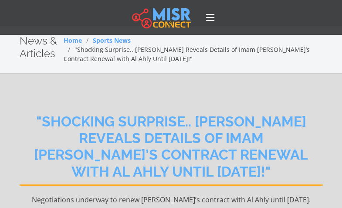 The height and width of the screenshot is (208, 342). I want to click on a: Sports News, so click(112, 40).